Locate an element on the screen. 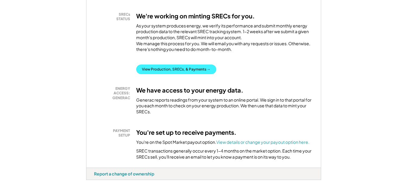  font: View details or change your payout option here. is located at coordinates (262, 142).